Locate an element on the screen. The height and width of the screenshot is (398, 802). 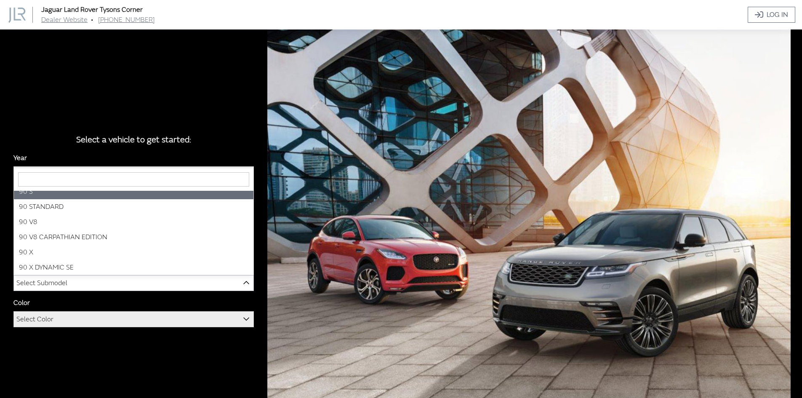
li: 90 S is located at coordinates (133, 192).